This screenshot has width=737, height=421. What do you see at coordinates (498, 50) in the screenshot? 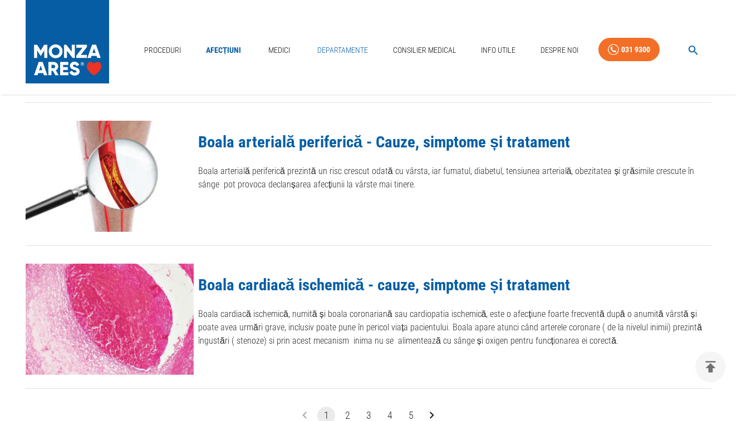
I see `a: Info Utile` at bounding box center [498, 50].